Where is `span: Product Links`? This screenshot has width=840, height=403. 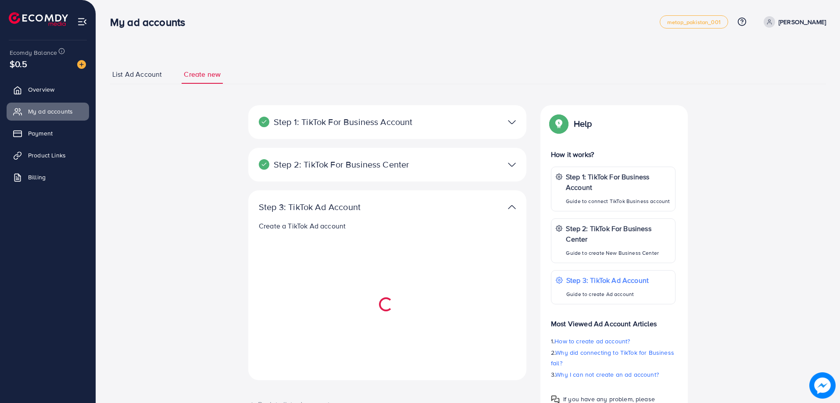 span: Product Links is located at coordinates (47, 155).